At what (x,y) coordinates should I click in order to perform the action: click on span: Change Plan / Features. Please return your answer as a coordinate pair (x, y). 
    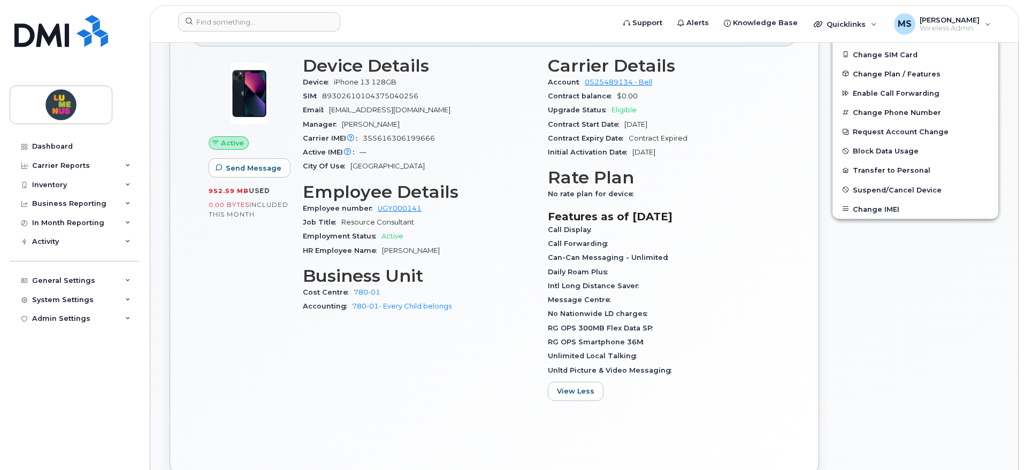
    Looking at the image, I should click on (896, 73).